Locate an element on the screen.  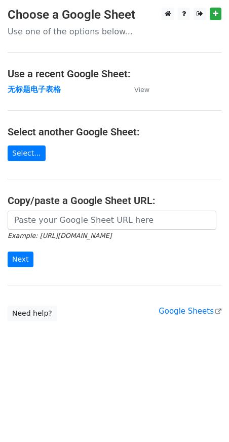
div: Chat Widget is located at coordinates (203, 418).